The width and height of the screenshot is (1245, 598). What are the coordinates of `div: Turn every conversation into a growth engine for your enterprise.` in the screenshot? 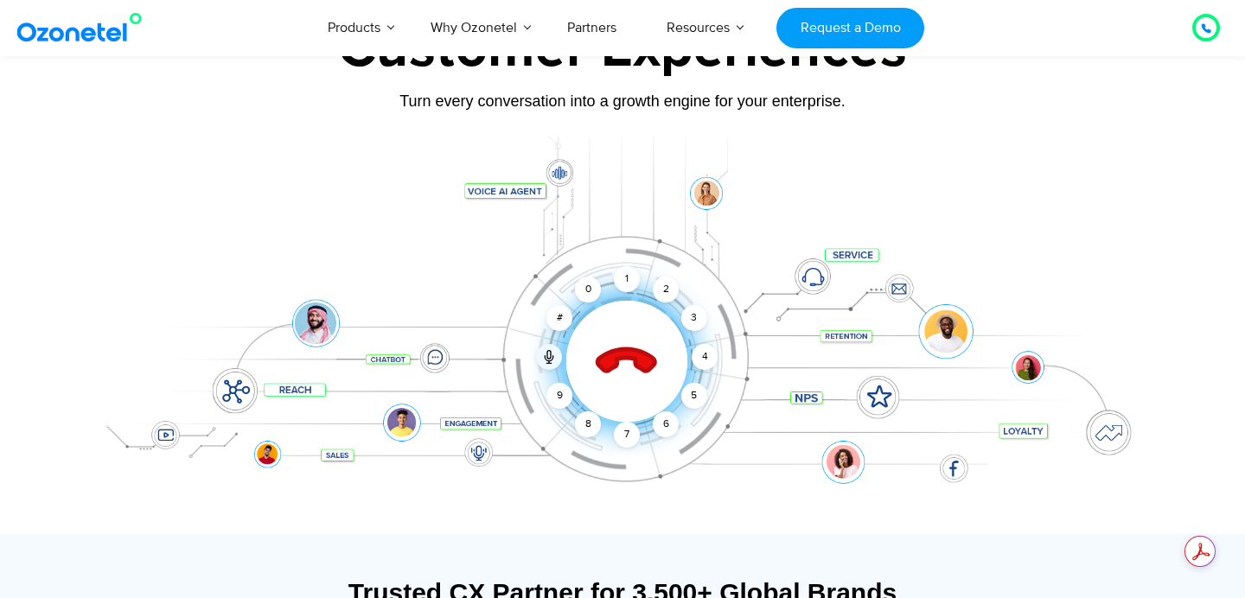 It's located at (622, 101).